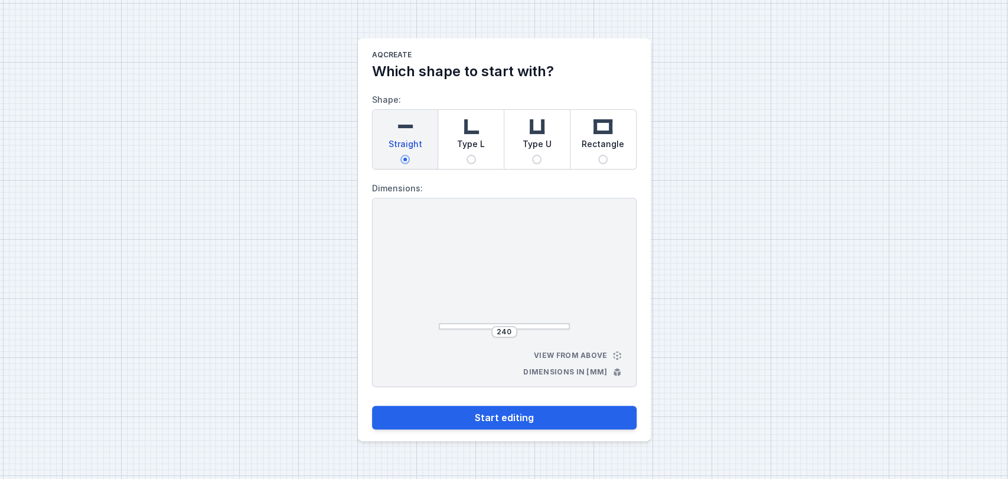 Image resolution: width=1008 pixels, height=479 pixels. I want to click on span: Type U, so click(537, 146).